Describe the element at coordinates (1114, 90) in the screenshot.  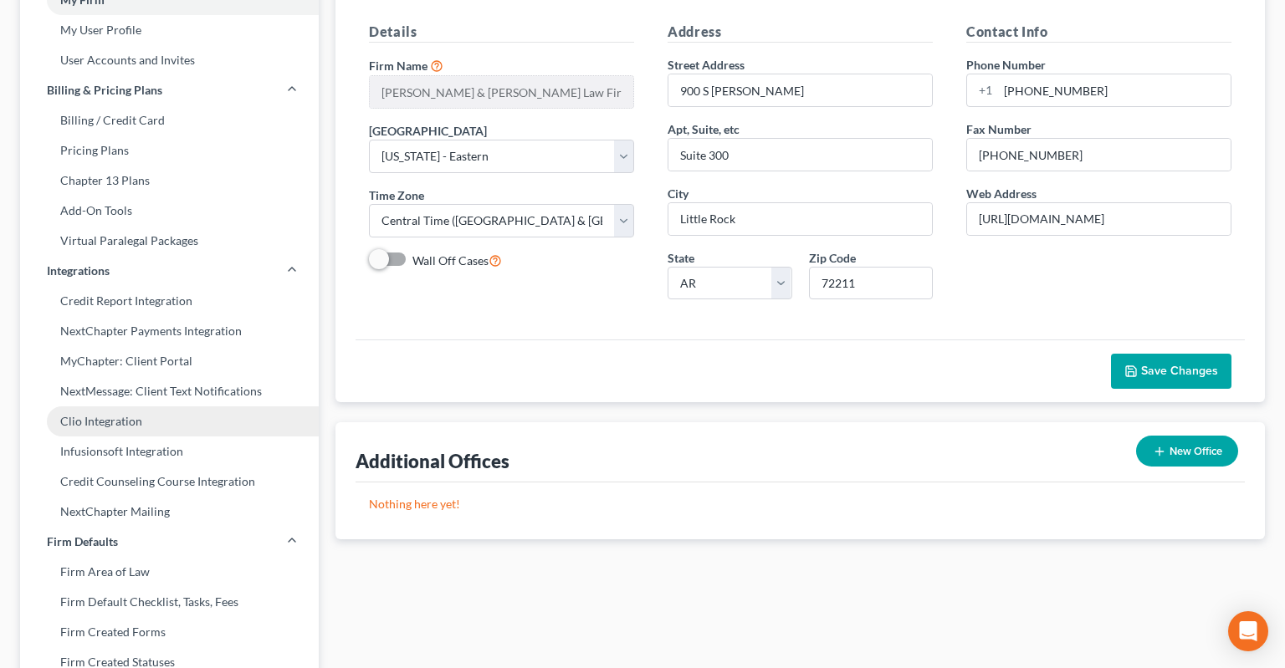
I see `input: Enter phone...` at that location.